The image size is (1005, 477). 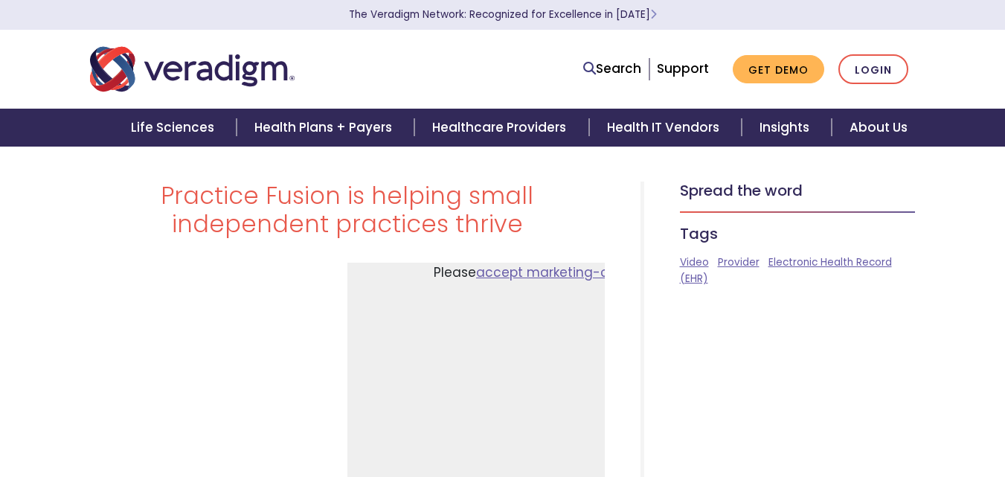 What do you see at coordinates (786, 127) in the screenshot?
I see `a: Insights` at bounding box center [786, 127].